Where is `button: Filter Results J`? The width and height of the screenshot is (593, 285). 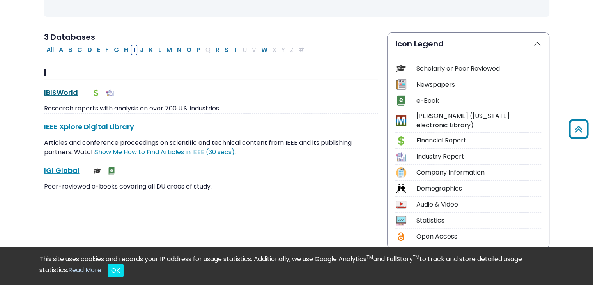
button: Filter Results J is located at coordinates (142, 50).